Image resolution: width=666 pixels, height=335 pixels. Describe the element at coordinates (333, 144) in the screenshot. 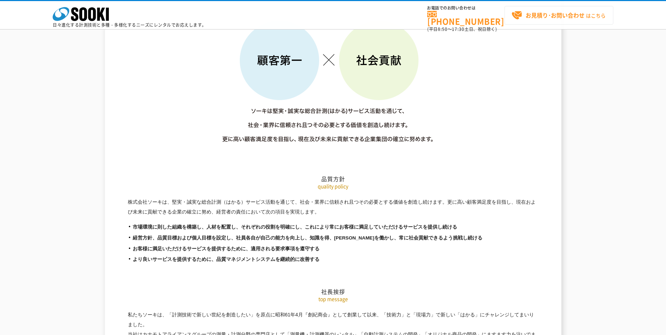

I see `h2: 品質方針` at that location.